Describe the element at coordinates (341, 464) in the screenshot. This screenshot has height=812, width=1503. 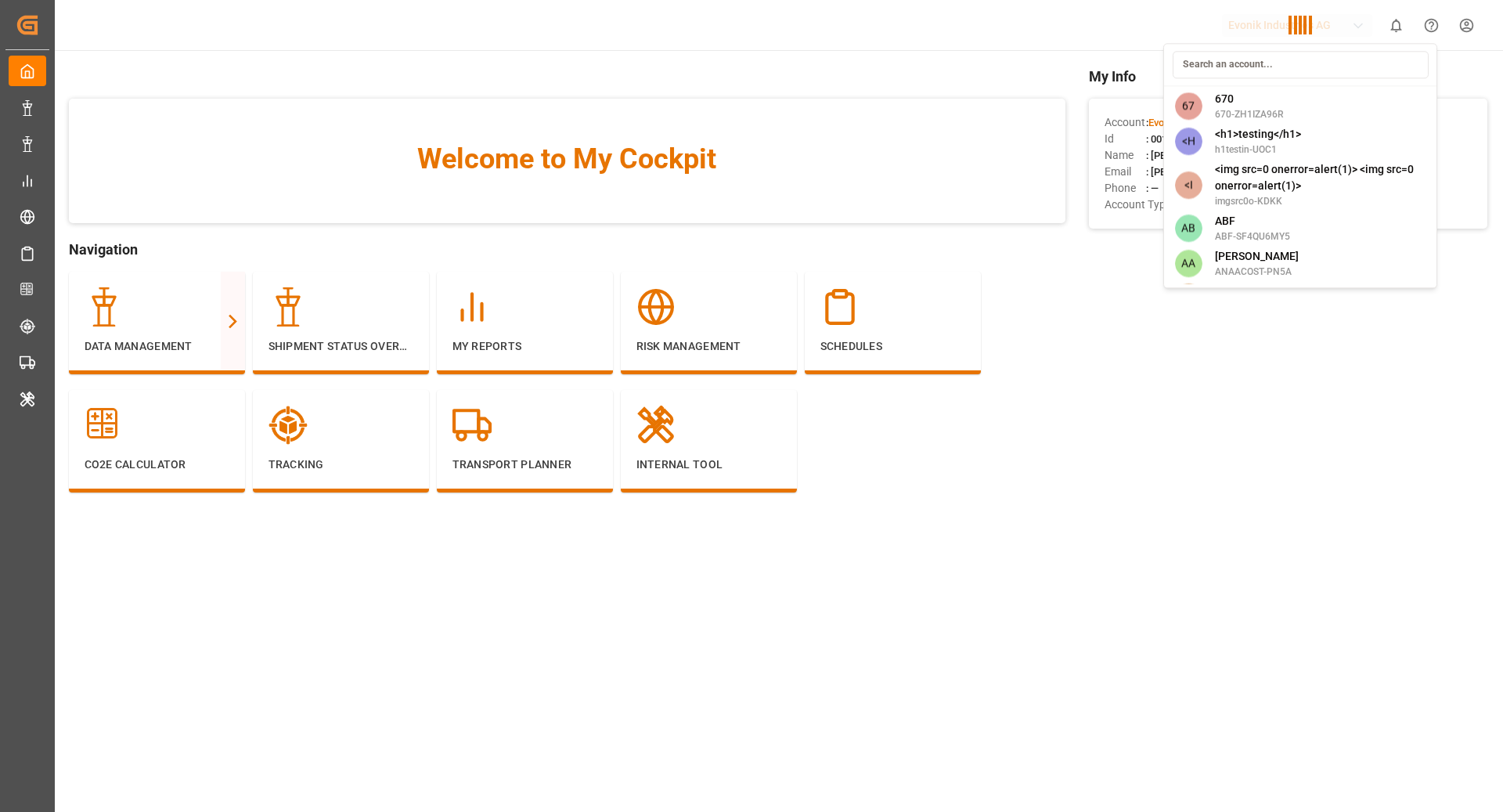
I see `p: Tracking` at that location.